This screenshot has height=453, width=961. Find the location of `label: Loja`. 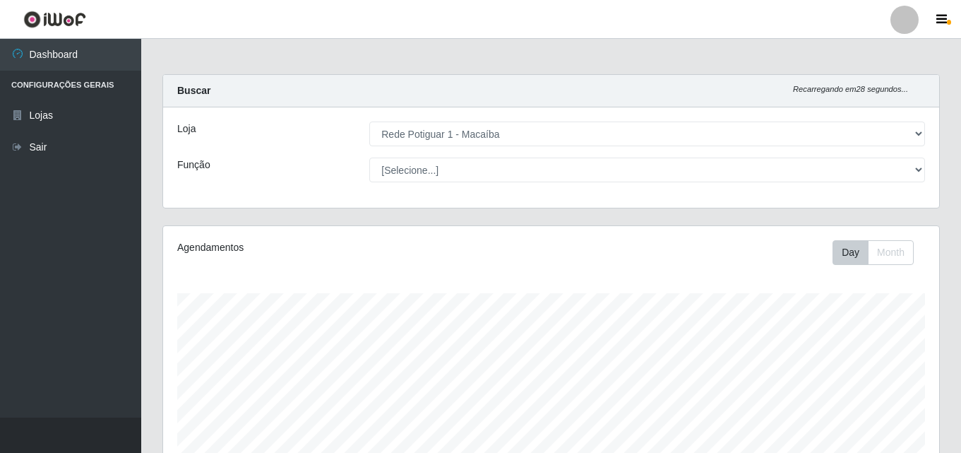

label: Loja is located at coordinates (186, 129).